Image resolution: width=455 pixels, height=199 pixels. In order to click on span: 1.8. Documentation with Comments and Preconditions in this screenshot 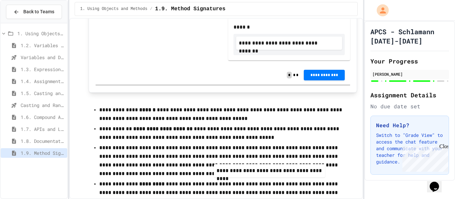, I will do `click(43, 141)`.